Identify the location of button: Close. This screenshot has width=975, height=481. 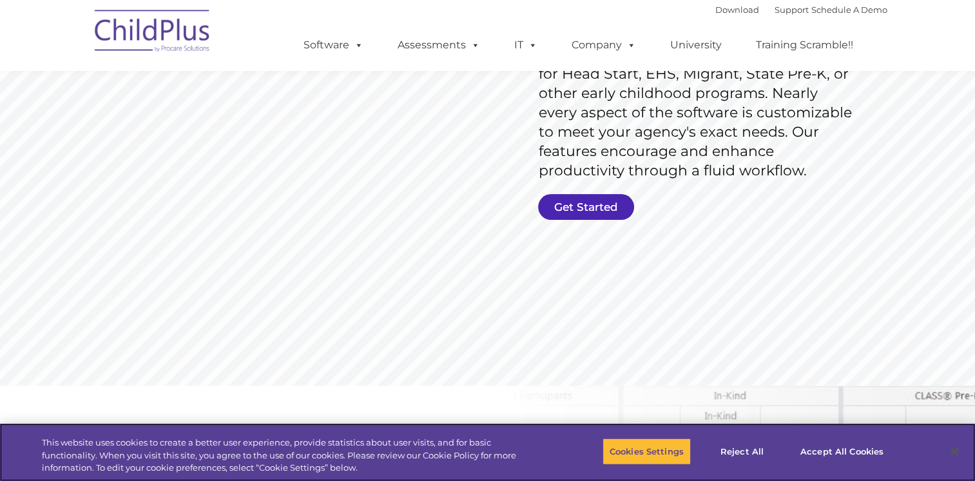
(954, 451).